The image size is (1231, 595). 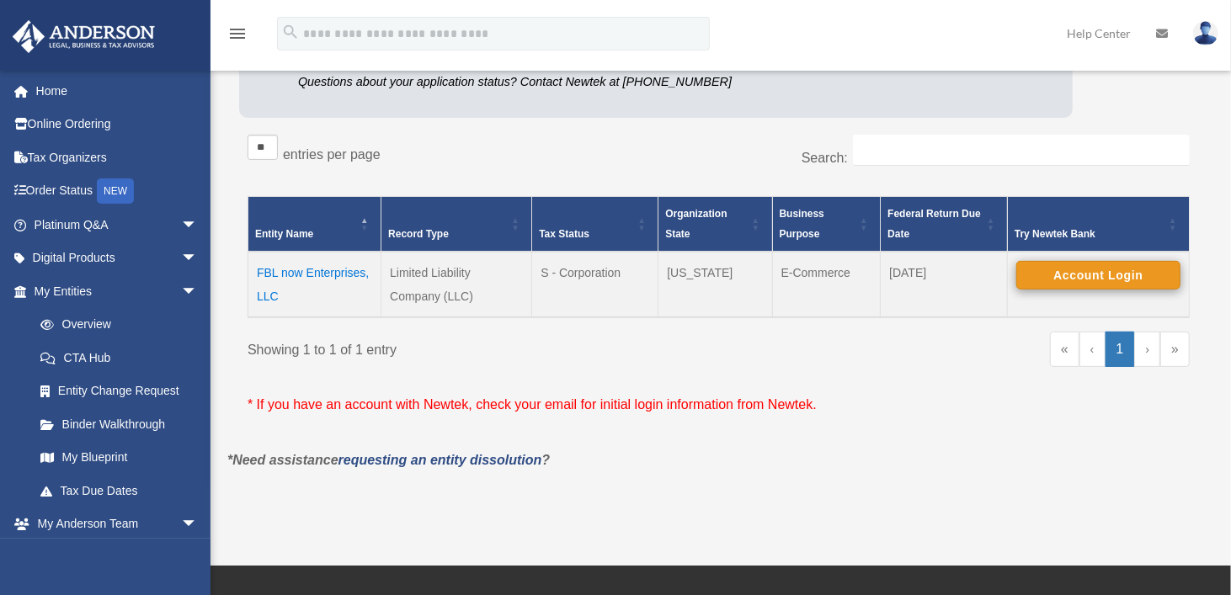 What do you see at coordinates (113, 291) in the screenshot?
I see `a: My Entitiesarrow_drop_down` at bounding box center [113, 291].